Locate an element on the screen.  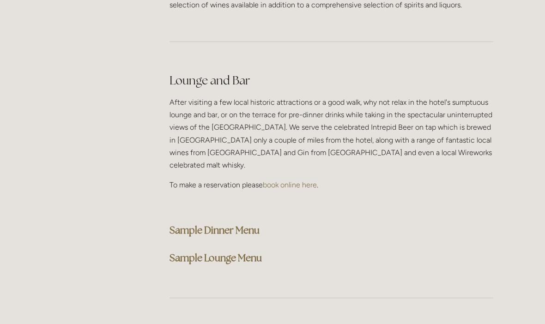
a: book online here is located at coordinates (290, 185).